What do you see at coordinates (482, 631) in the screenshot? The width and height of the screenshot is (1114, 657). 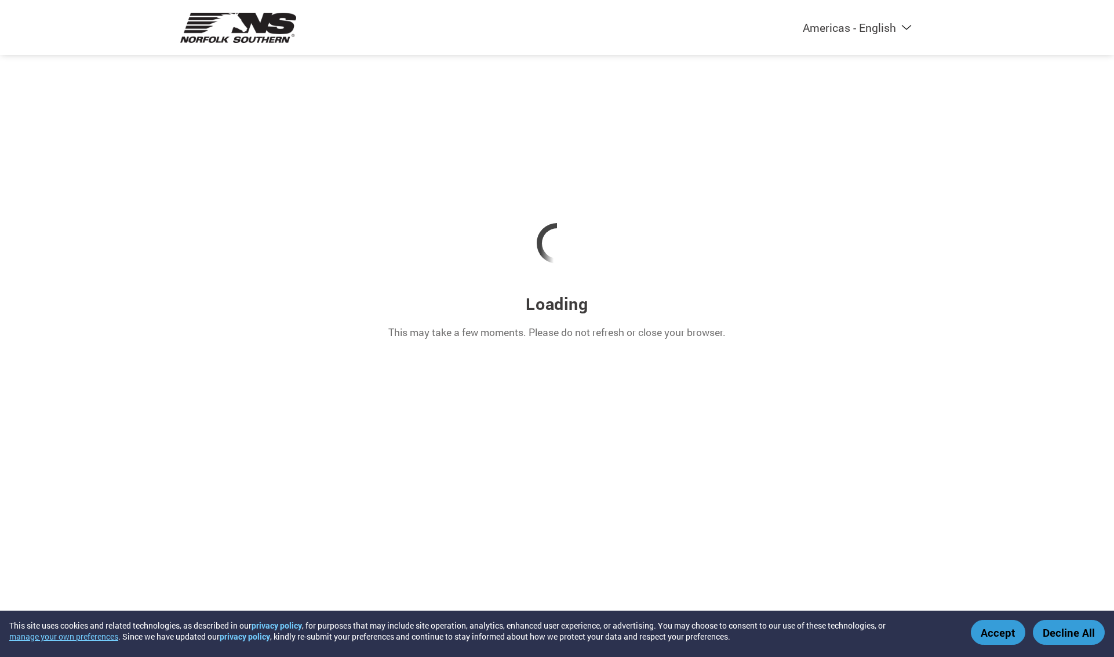 I see `div: This site uses cookies and related technologies, as described in our , for purposes that may incl...` at bounding box center [482, 631].